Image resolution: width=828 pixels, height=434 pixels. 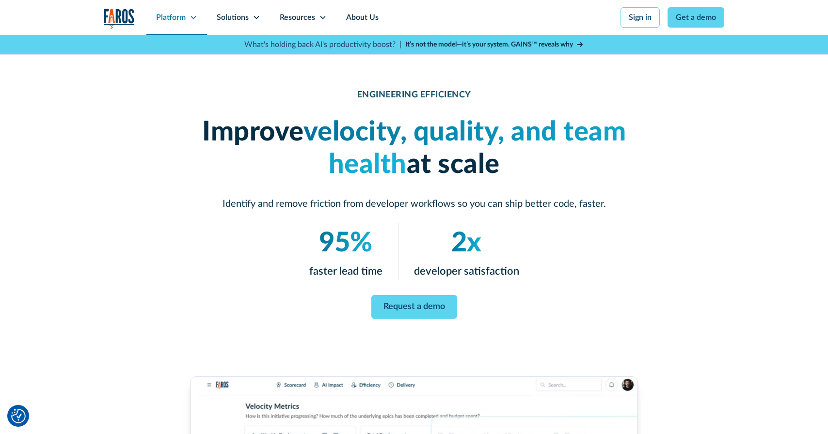 What do you see at coordinates (119, 18) in the screenshot?
I see `img: Logo of the analytics and reporting company Faros.` at bounding box center [119, 18].